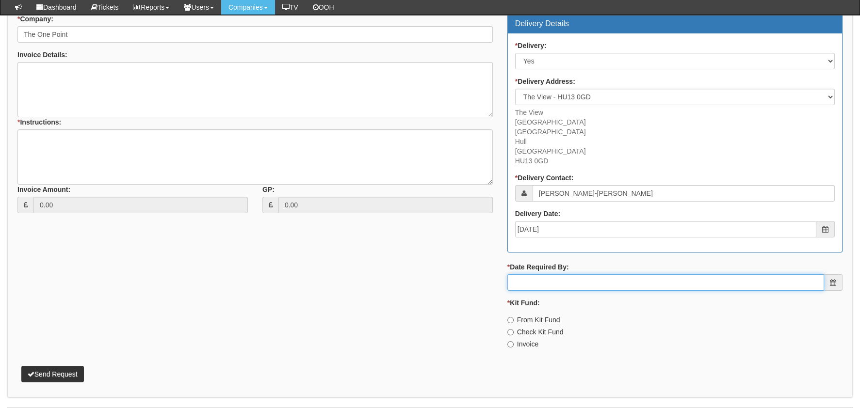  What do you see at coordinates (537, 214) in the screenshot?
I see `label: Delivery Date:` at bounding box center [537, 214].